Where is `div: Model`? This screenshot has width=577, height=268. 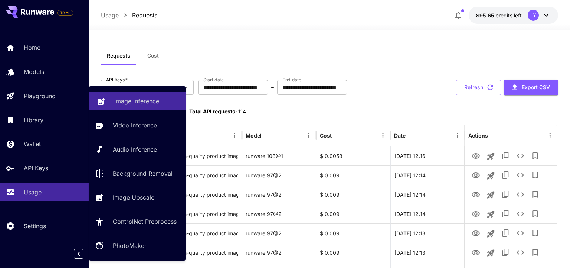 div: Model is located at coordinates (254, 135).